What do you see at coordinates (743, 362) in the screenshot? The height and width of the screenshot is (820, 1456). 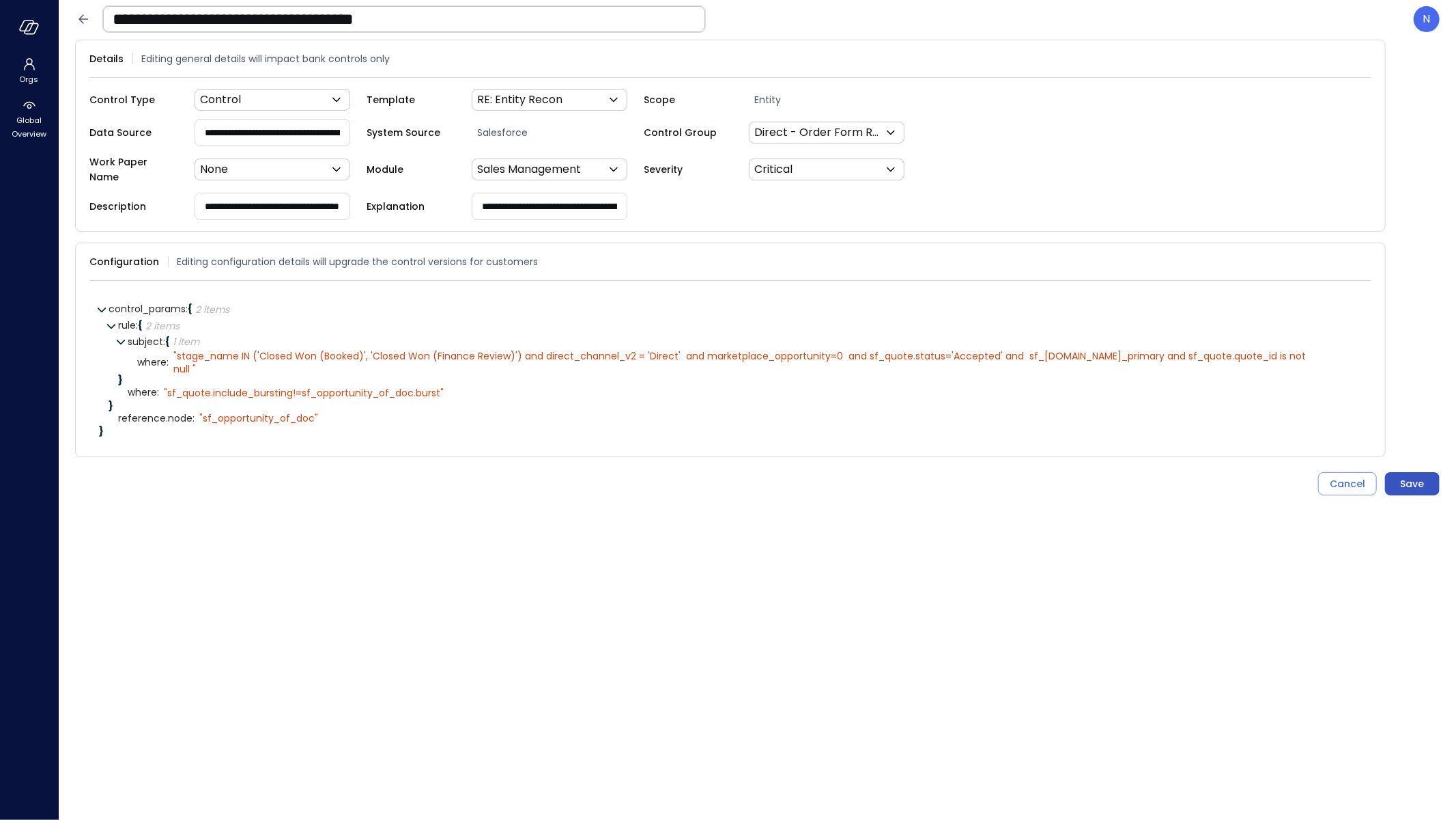 I see `div: " stage_name IN ('Closed Won (Booked)', 'Closed Won (Finance Review)') and direct_channel_v2 = 'D...` at bounding box center [743, 362].